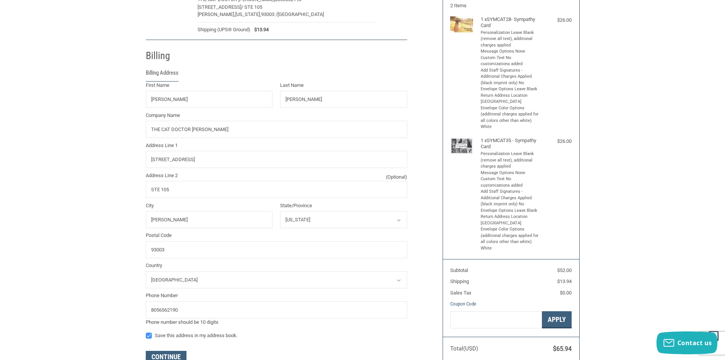  I want to click on button: Contact us, so click(687, 343).